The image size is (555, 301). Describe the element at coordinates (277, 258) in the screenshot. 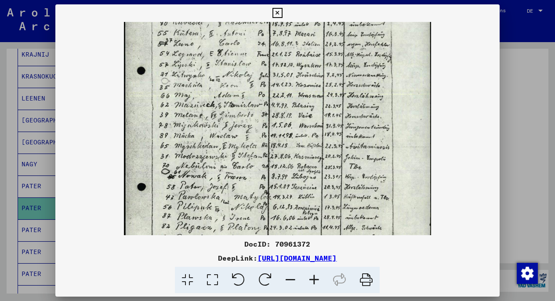

I see `div: DeepLink:` at that location.